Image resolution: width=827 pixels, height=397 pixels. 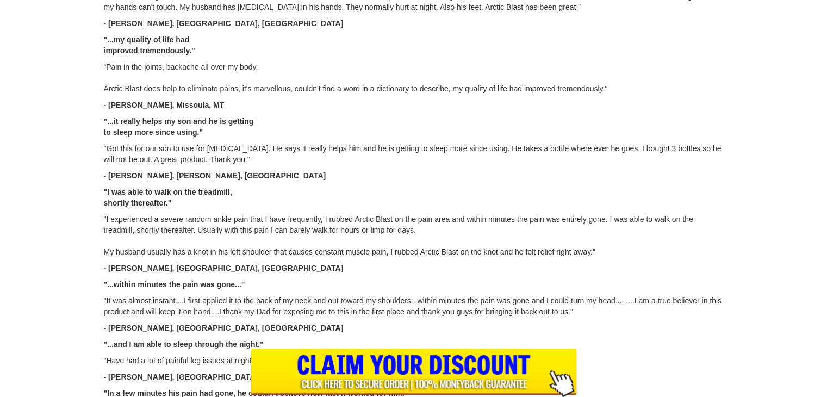 What do you see at coordinates (414, 372) in the screenshot?
I see `input: Submit Form` at bounding box center [414, 372].